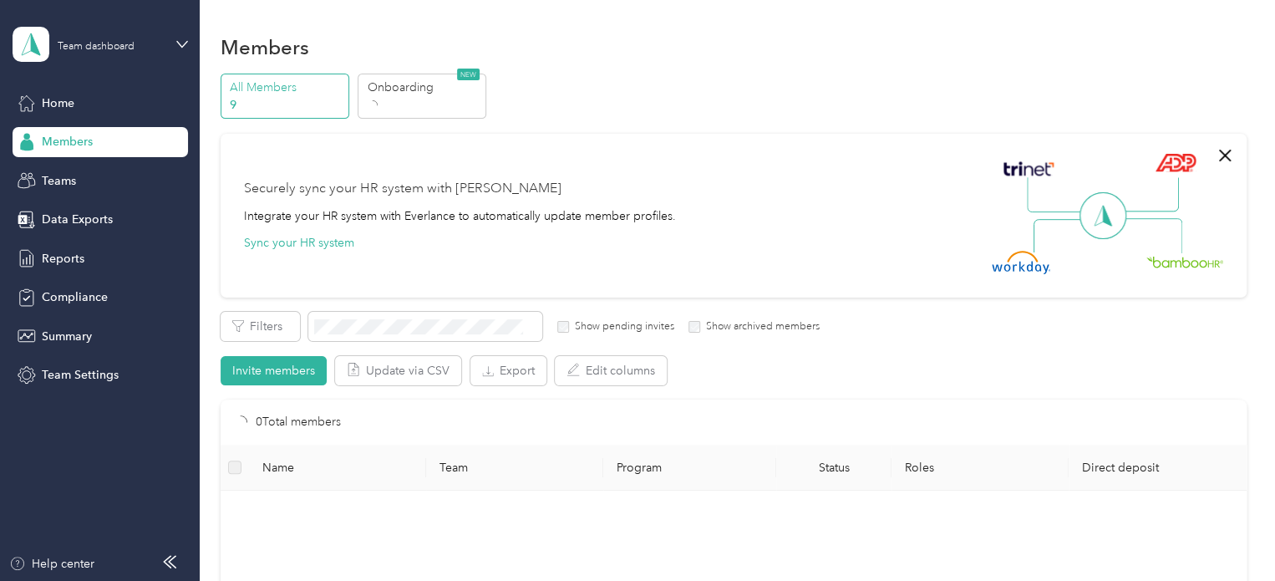  I want to click on p: All Members, so click(286, 87).